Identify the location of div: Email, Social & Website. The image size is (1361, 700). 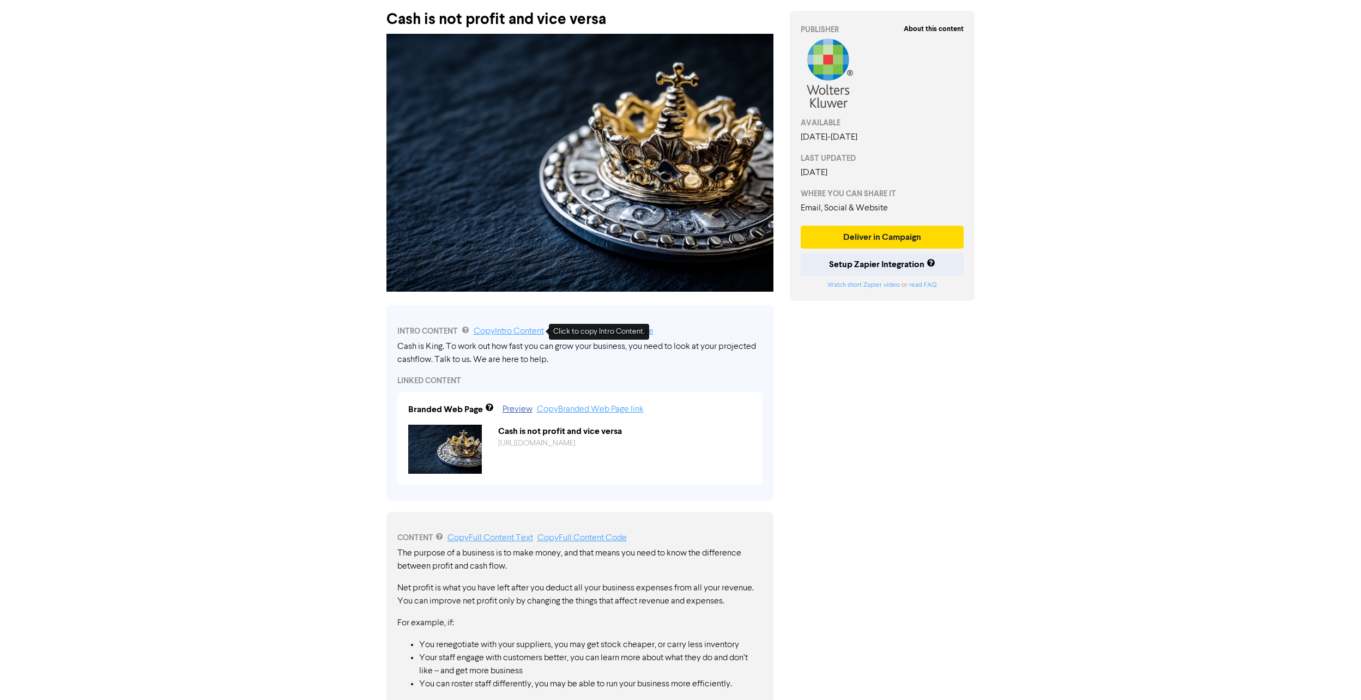
(882, 208).